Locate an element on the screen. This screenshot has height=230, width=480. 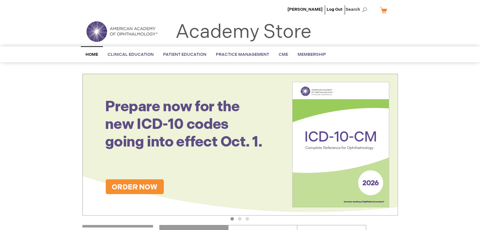
span: Search is located at coordinates (357, 9).